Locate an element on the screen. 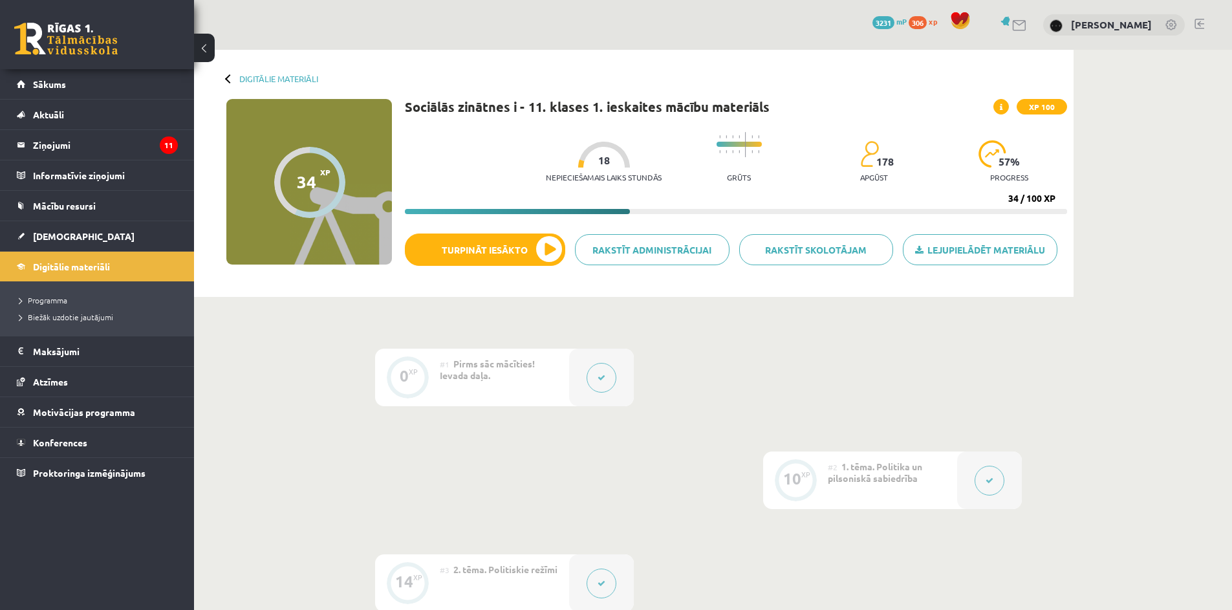  a: Maksājumi is located at coordinates (97, 351).